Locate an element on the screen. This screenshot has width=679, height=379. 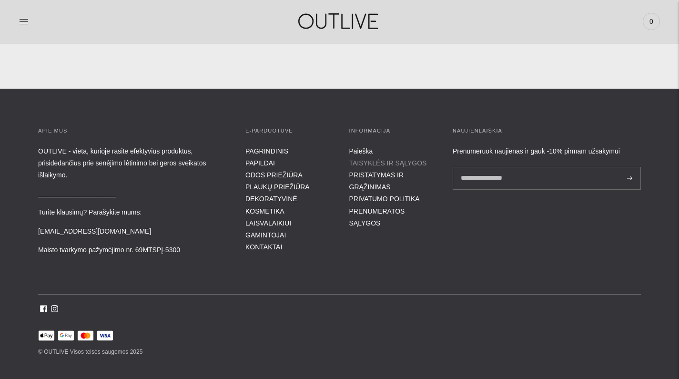
h3: INFORMACIJA is located at coordinates (392, 131).